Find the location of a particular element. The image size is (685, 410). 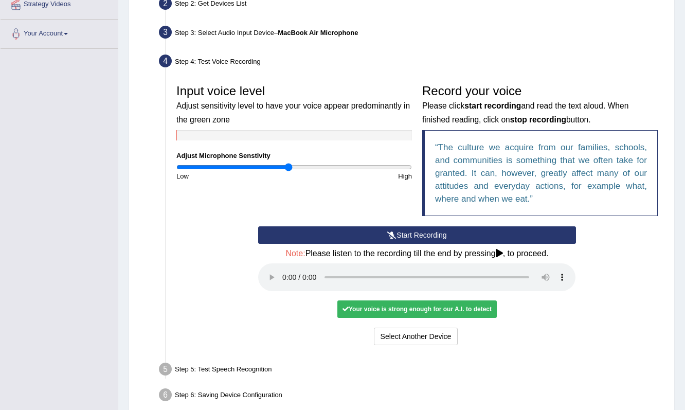

small: Please click and read the text aloud. When finished reading, click on button. is located at coordinates (525, 112).